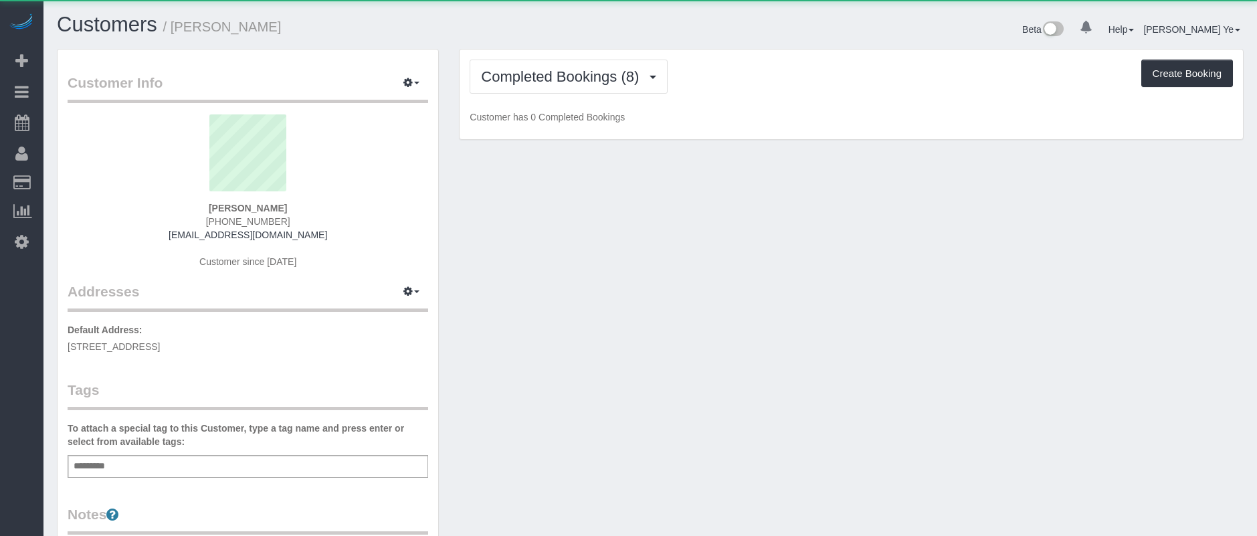 The image size is (1257, 536). What do you see at coordinates (1187, 74) in the screenshot?
I see `button: Create Booking` at bounding box center [1187, 74].